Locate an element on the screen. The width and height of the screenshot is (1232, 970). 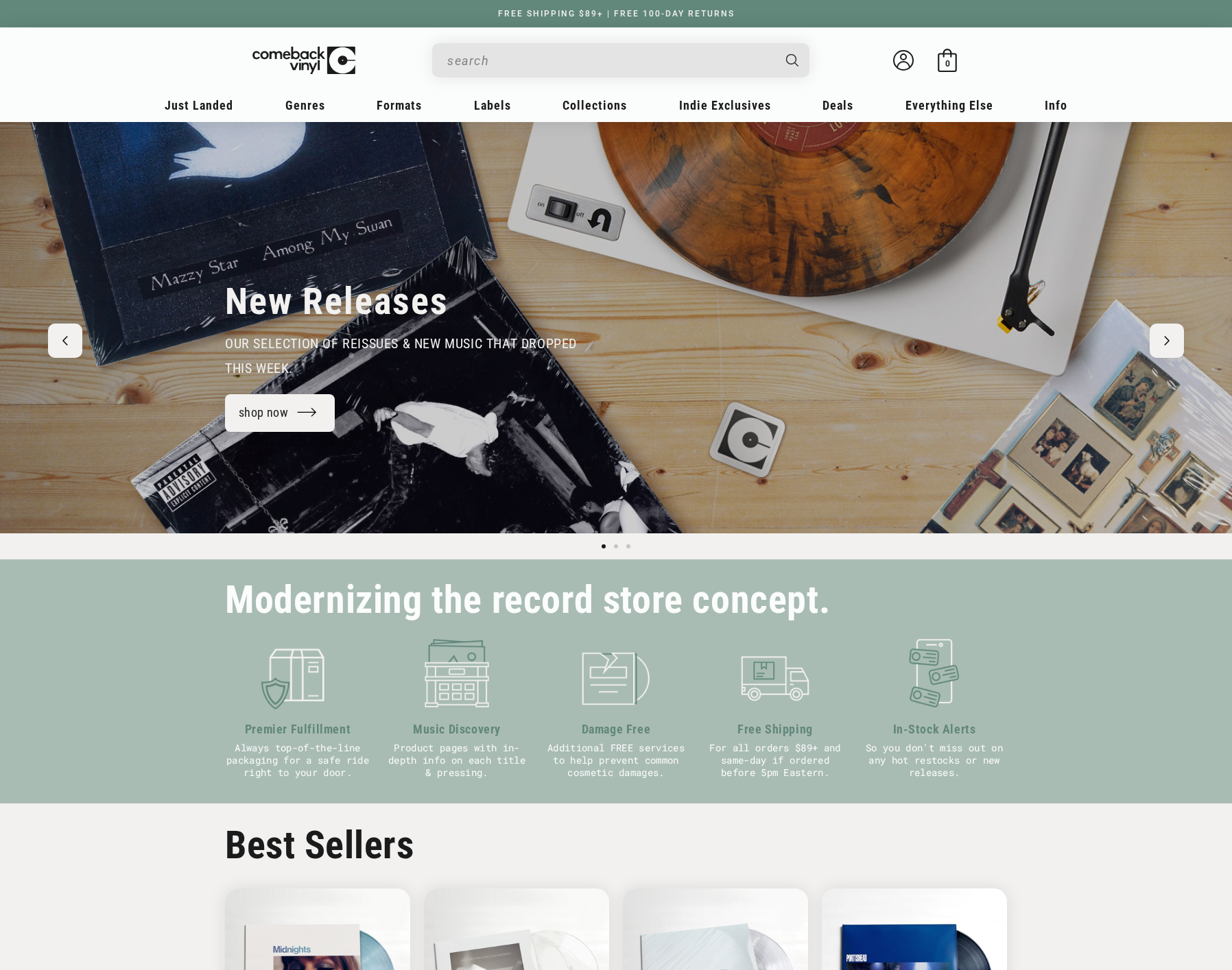
button: Previous slide is located at coordinates (65, 341).